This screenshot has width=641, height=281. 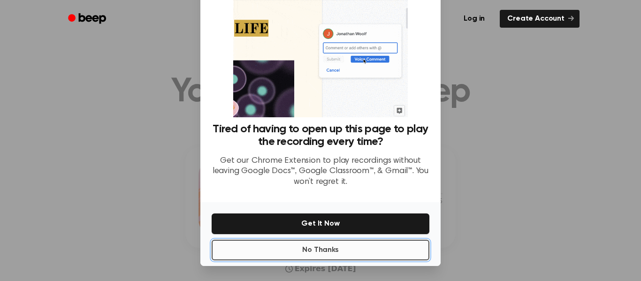 I want to click on button: No Thanks, so click(x=321, y=250).